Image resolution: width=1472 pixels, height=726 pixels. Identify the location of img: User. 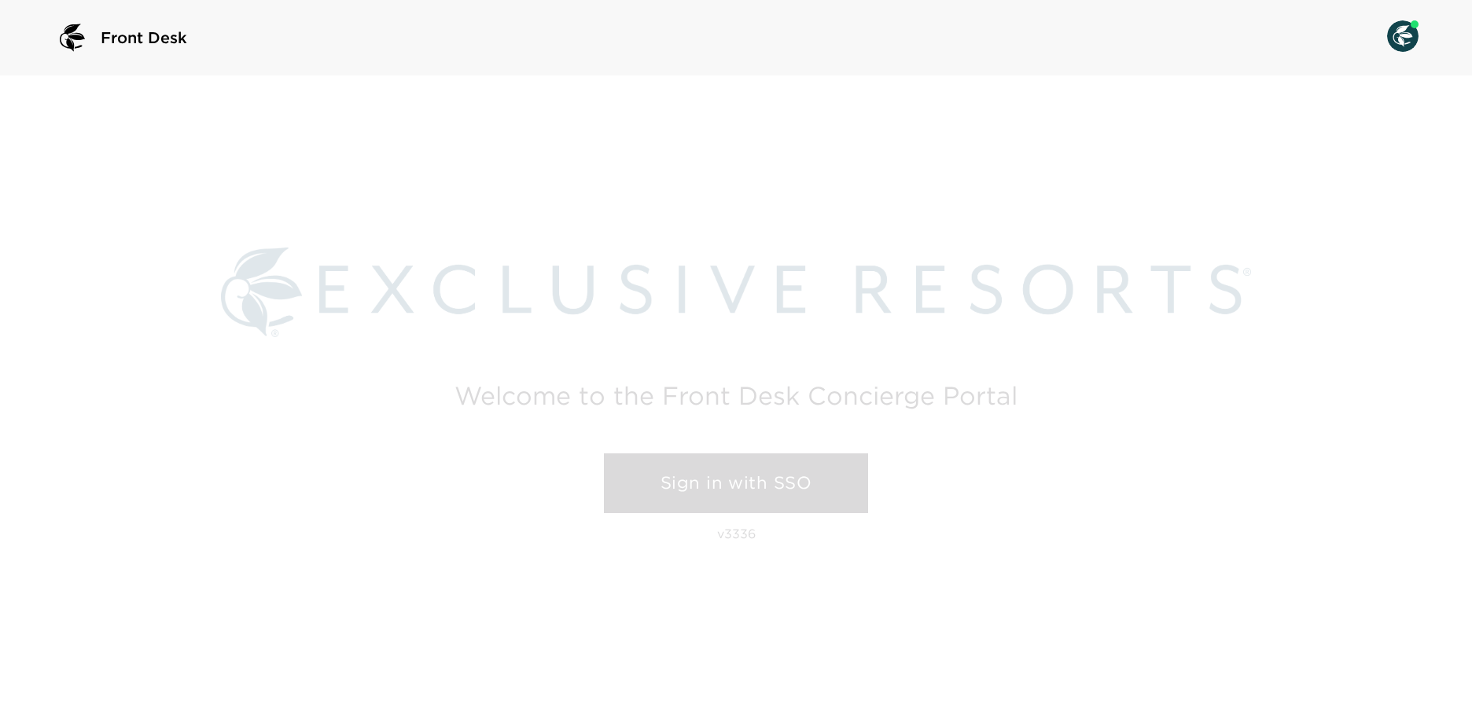
(1403, 36).